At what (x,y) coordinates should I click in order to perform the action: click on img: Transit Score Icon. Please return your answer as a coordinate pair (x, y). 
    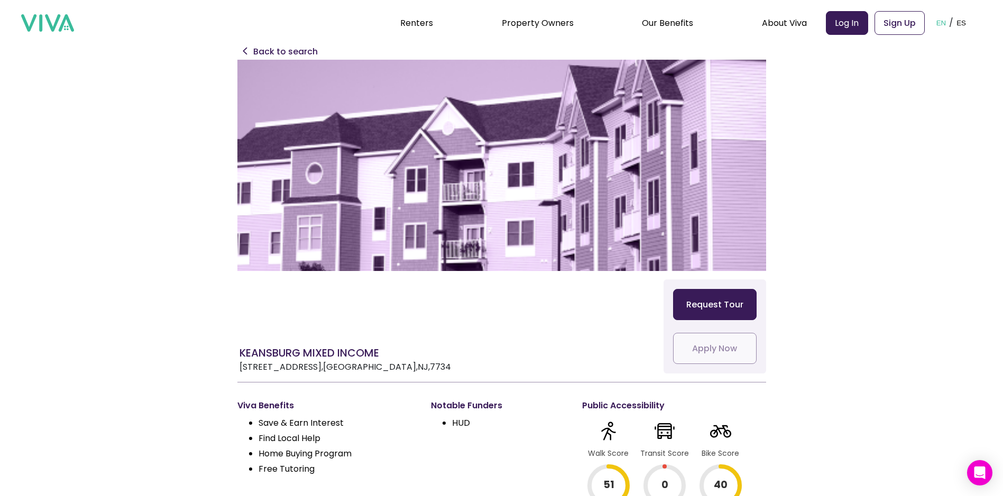
    Looking at the image, I should click on (665, 431).